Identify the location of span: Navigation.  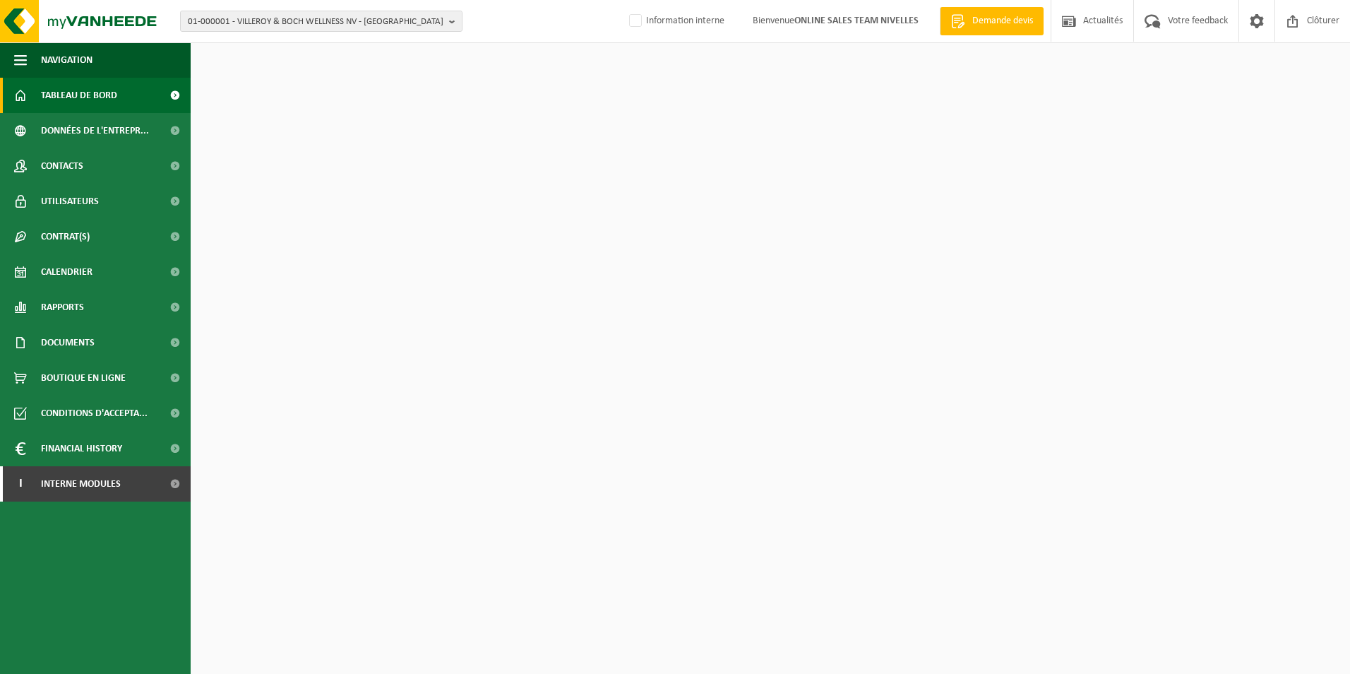
(66, 60).